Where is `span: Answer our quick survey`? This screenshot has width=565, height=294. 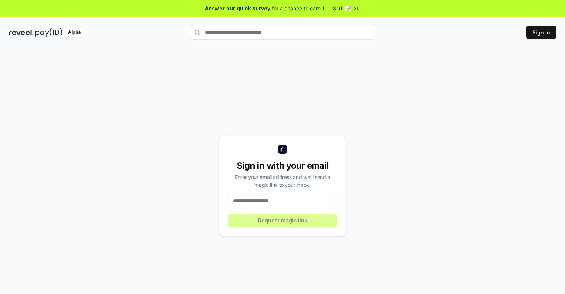
span: Answer our quick survey is located at coordinates (238, 8).